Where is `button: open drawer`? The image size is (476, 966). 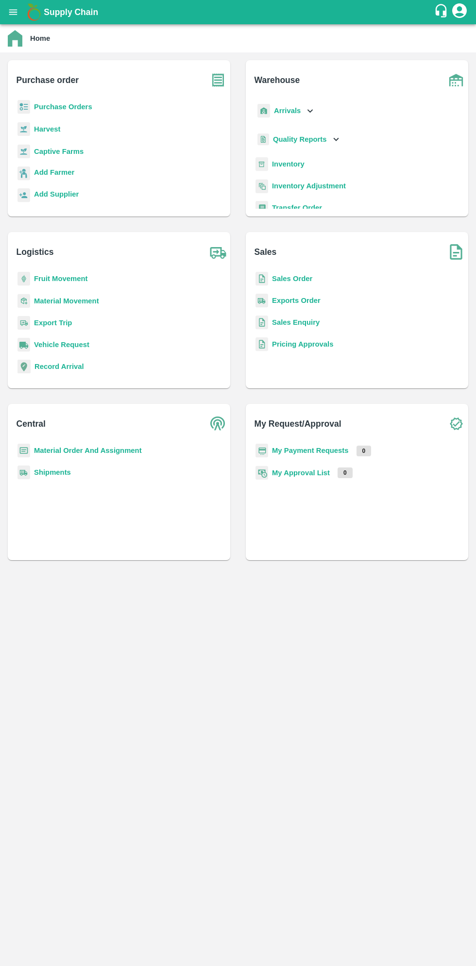 button: open drawer is located at coordinates (13, 12).